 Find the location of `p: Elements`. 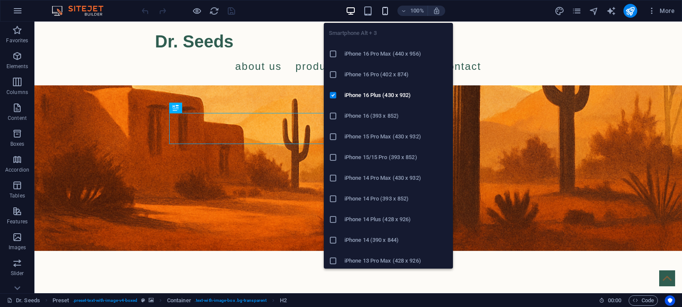

p: Elements is located at coordinates (17, 66).